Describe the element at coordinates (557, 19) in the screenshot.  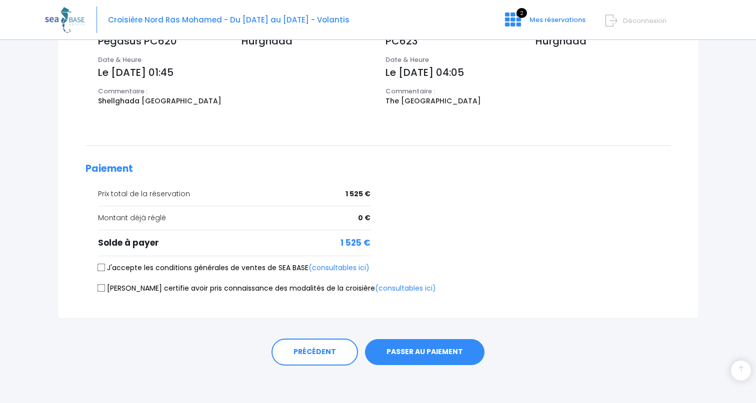
I see `span: Mes réservations` at that location.